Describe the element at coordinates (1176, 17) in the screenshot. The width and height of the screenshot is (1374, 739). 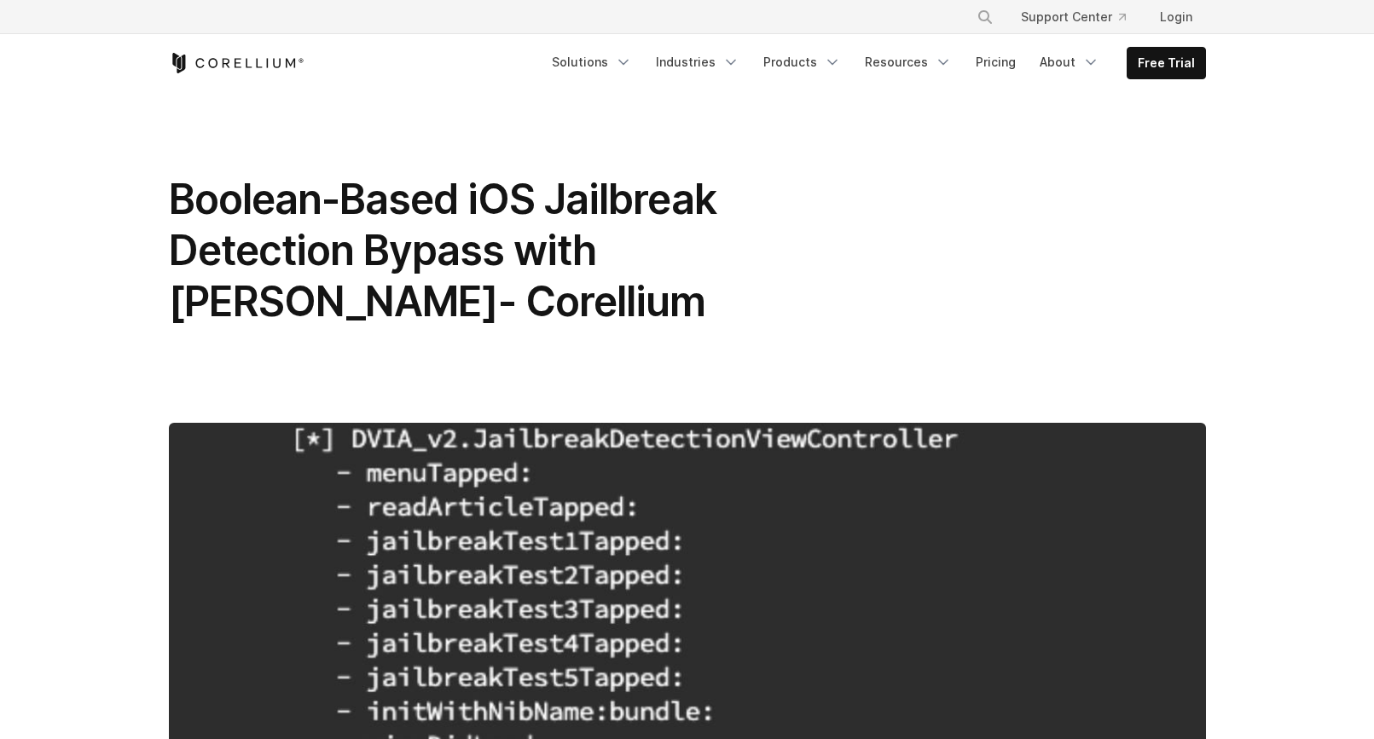
I see `a: Login` at that location.